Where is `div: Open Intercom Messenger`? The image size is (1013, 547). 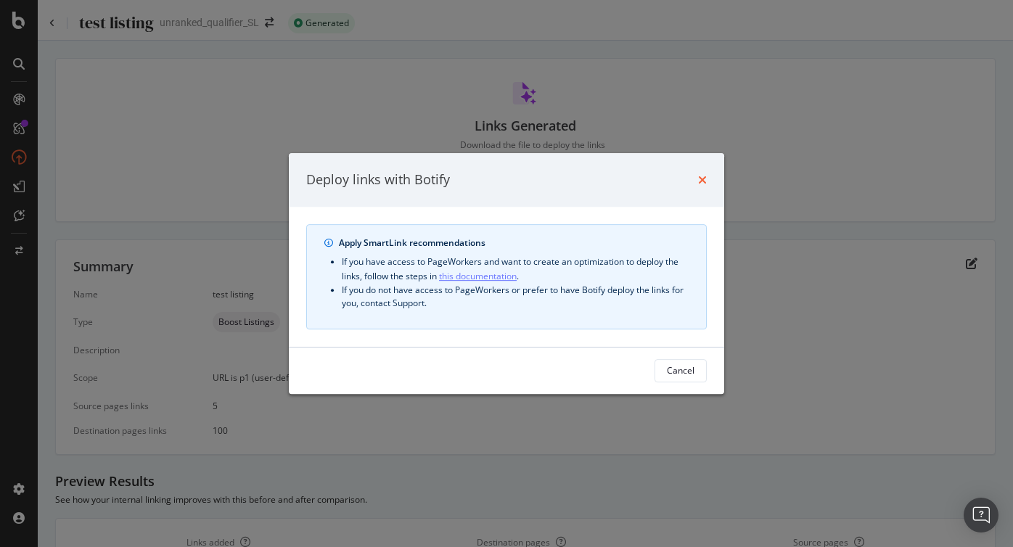
div: Open Intercom Messenger is located at coordinates (981, 515).